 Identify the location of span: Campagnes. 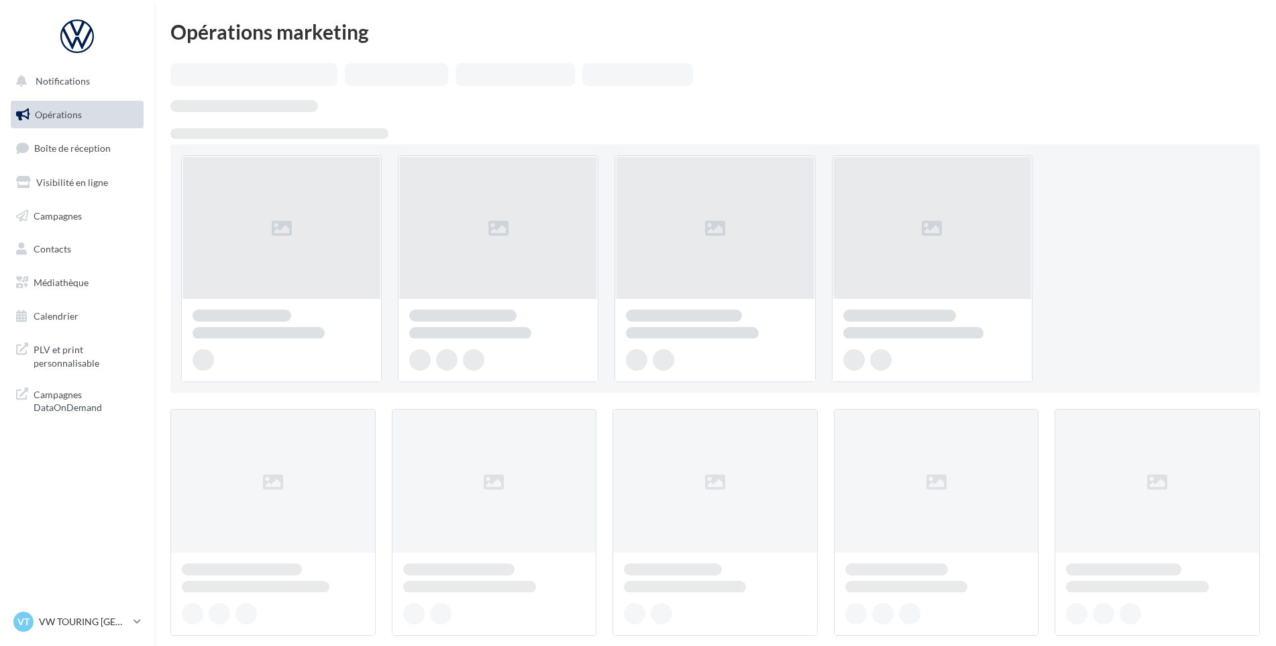
(58, 215).